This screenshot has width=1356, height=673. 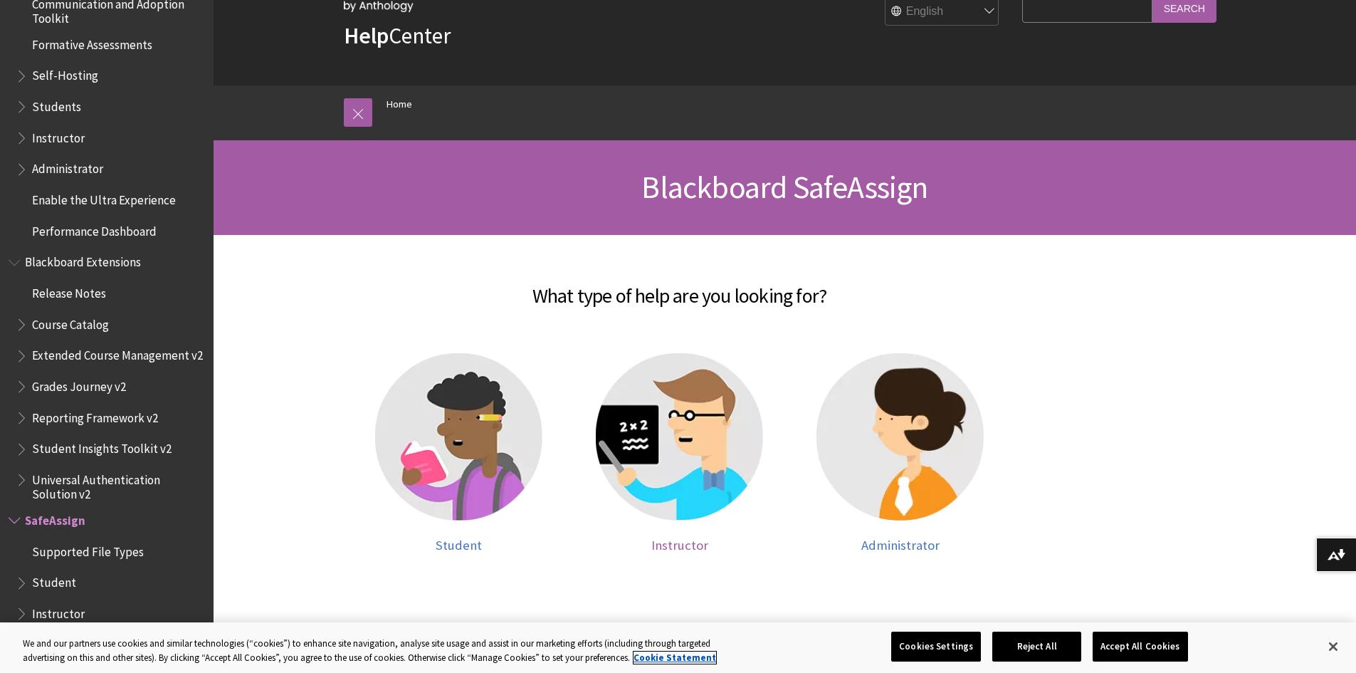 I want to click on a: Administrator help Administrator, so click(x=901, y=453).